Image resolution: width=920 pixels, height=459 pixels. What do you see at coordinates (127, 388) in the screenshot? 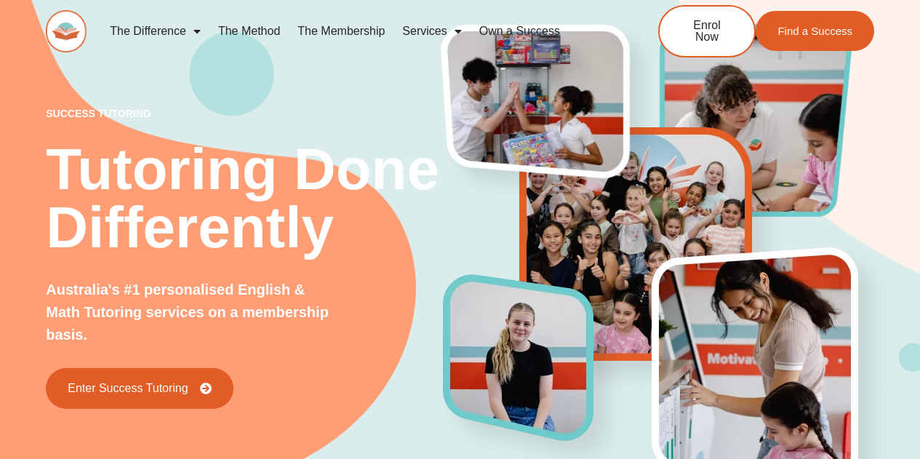
I see `span: Enter Success Tutoring` at bounding box center [127, 388].